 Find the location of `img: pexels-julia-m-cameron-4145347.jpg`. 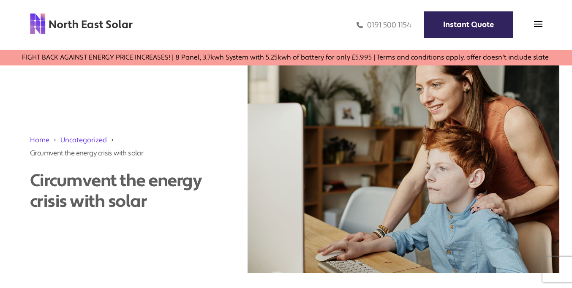

img: pexels-julia-m-cameron-4145347.jpg is located at coordinates (403, 169).